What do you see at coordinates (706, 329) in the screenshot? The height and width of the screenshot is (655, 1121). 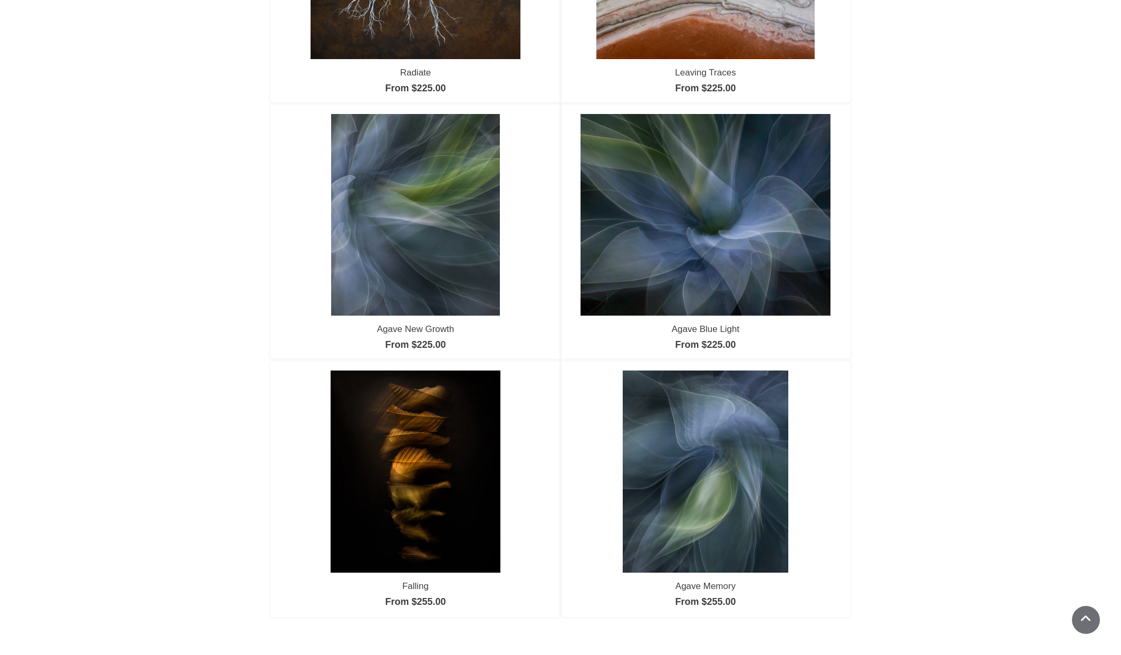 I see `a: Agave Blue Light` at bounding box center [706, 329].